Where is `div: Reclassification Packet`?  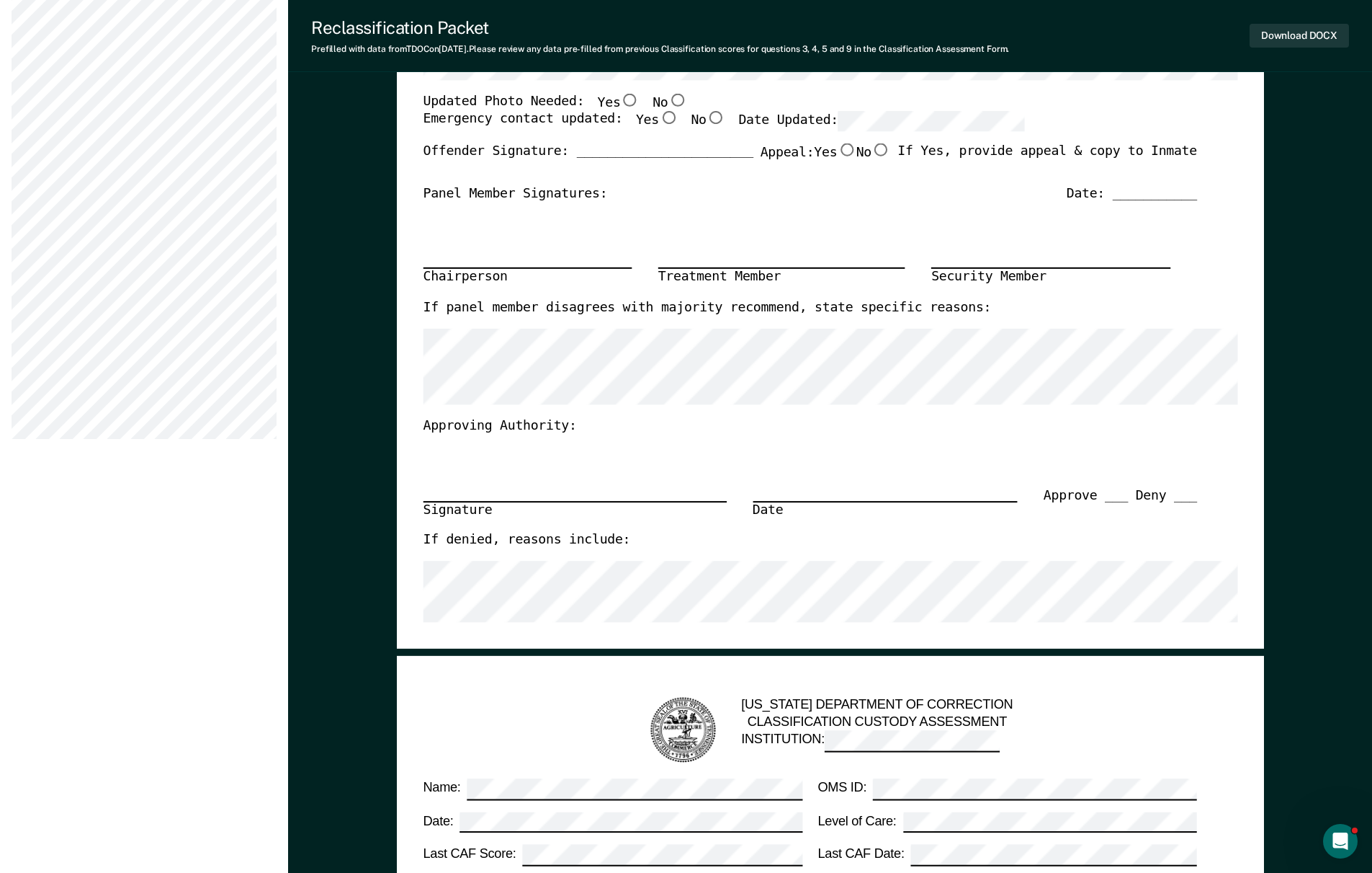 div: Reclassification Packet is located at coordinates (660, 27).